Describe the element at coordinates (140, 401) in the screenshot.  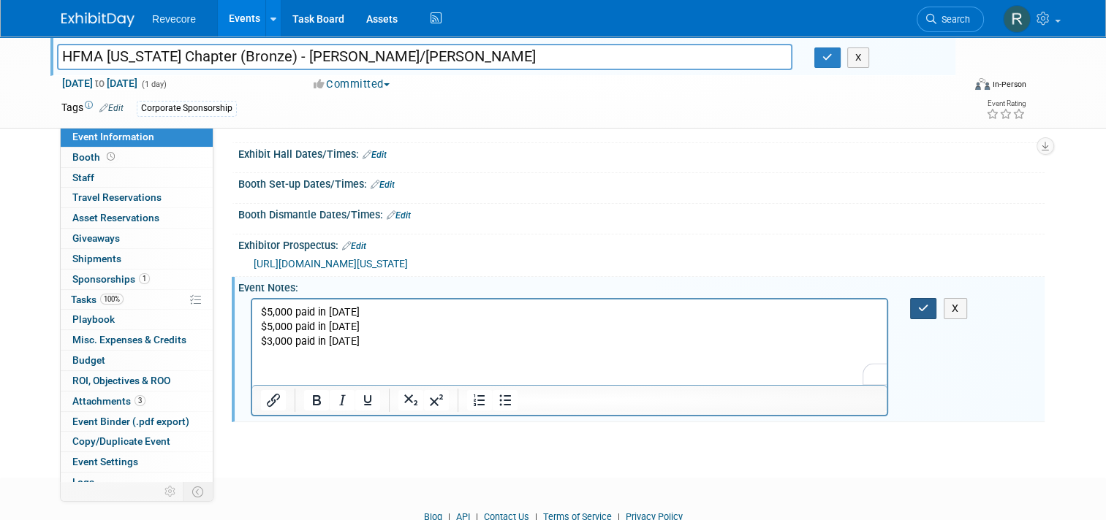
I see `span: 3` at that location.